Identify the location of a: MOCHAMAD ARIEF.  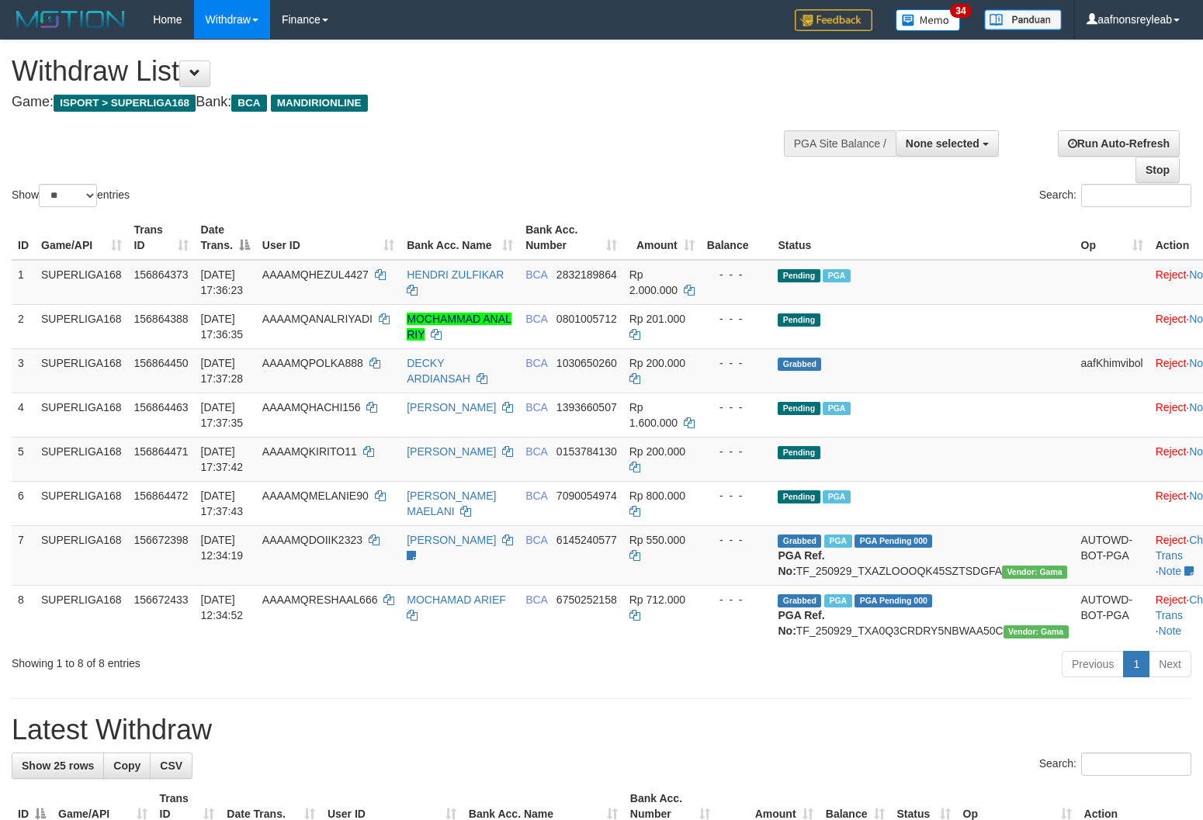
(456, 600).